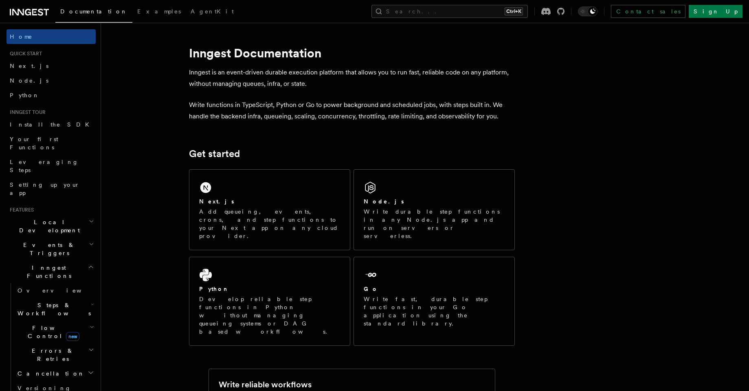  Describe the element at coordinates (371, 289) in the screenshot. I see `h2: Go` at that location.